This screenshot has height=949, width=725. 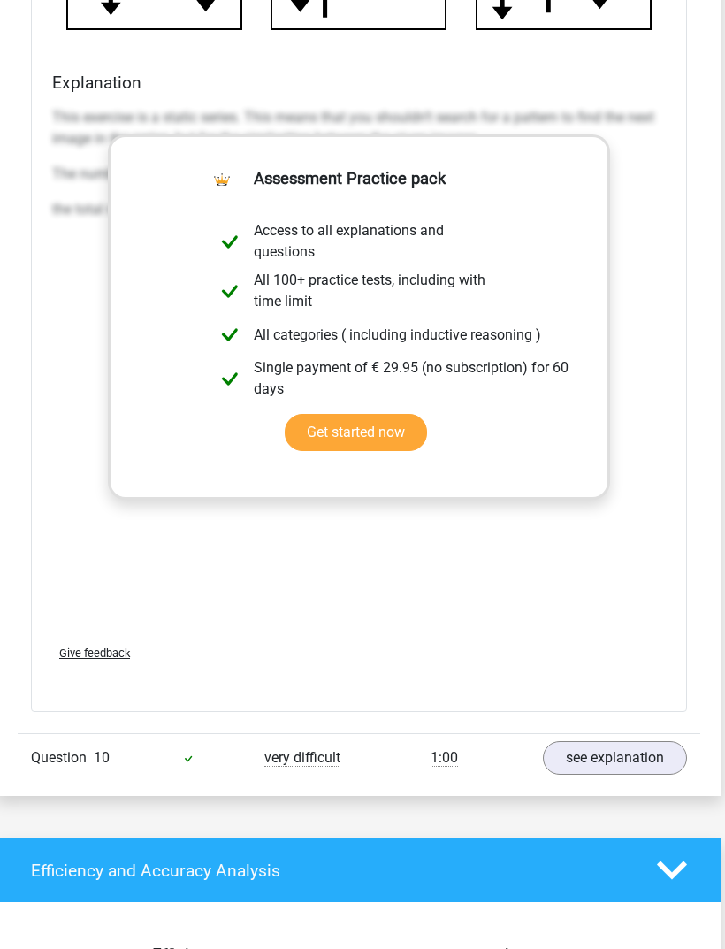 What do you see at coordinates (359, 83) in the screenshot?
I see `h4: Explanation` at bounding box center [359, 83].